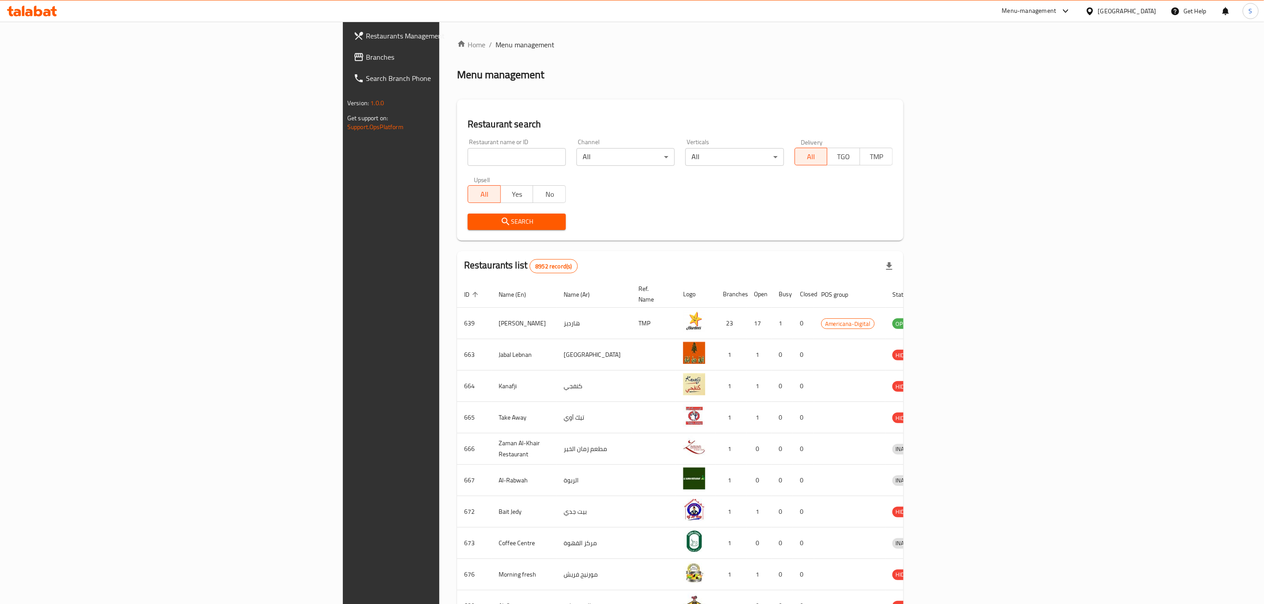  What do you see at coordinates (889, 266) in the screenshot?
I see `div: Export file` at bounding box center [889, 266].